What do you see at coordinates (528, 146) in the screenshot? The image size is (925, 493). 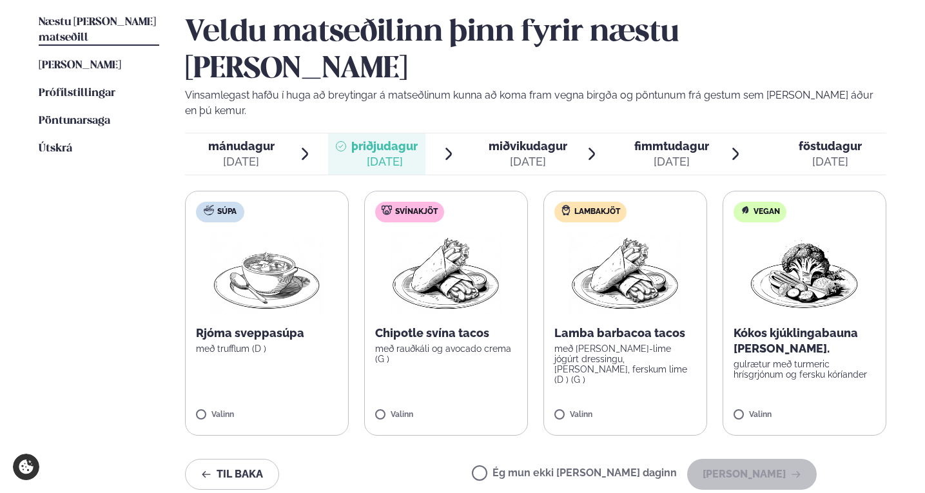 I see `span: miðvikudagur` at bounding box center [528, 146].